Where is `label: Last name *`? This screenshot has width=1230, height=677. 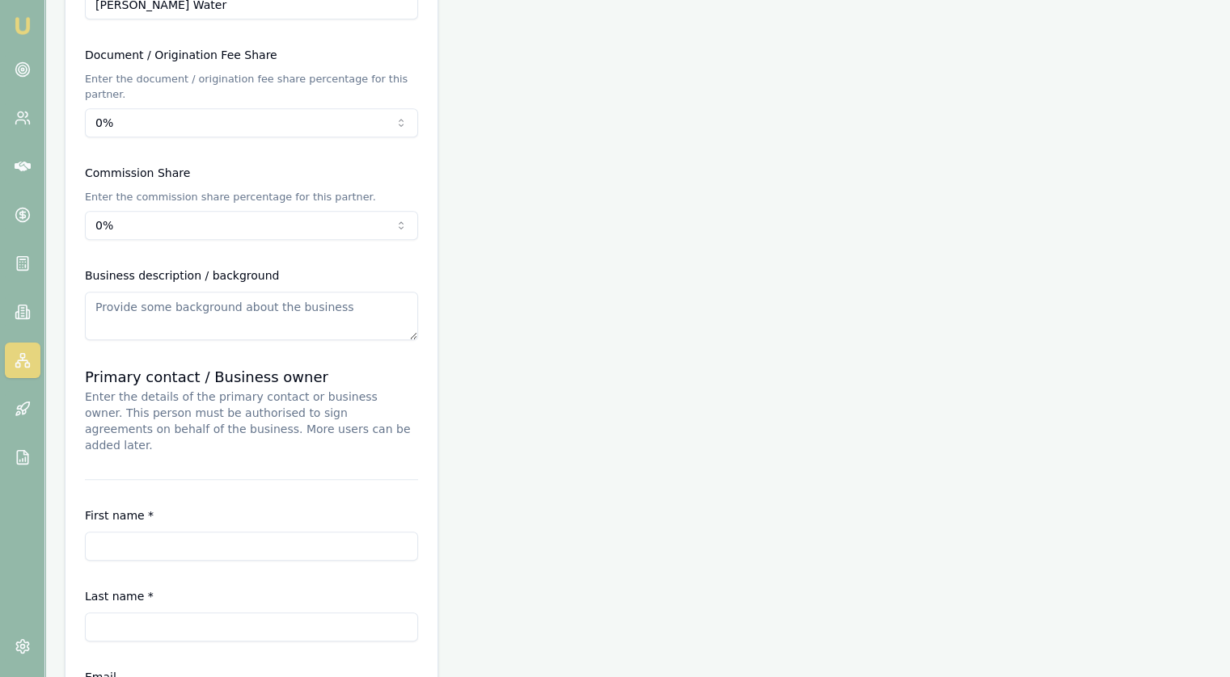
label: Last name * is located at coordinates (119, 597).